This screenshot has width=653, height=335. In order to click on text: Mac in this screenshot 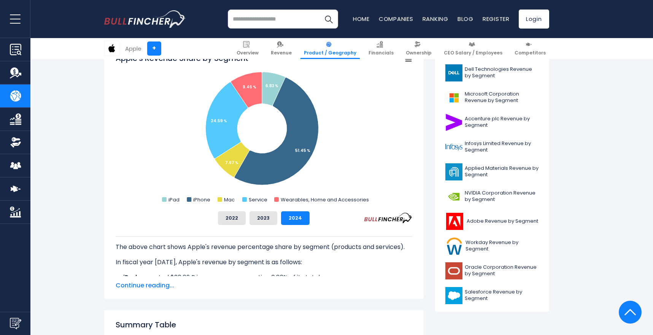, I will do `click(229, 199)`.